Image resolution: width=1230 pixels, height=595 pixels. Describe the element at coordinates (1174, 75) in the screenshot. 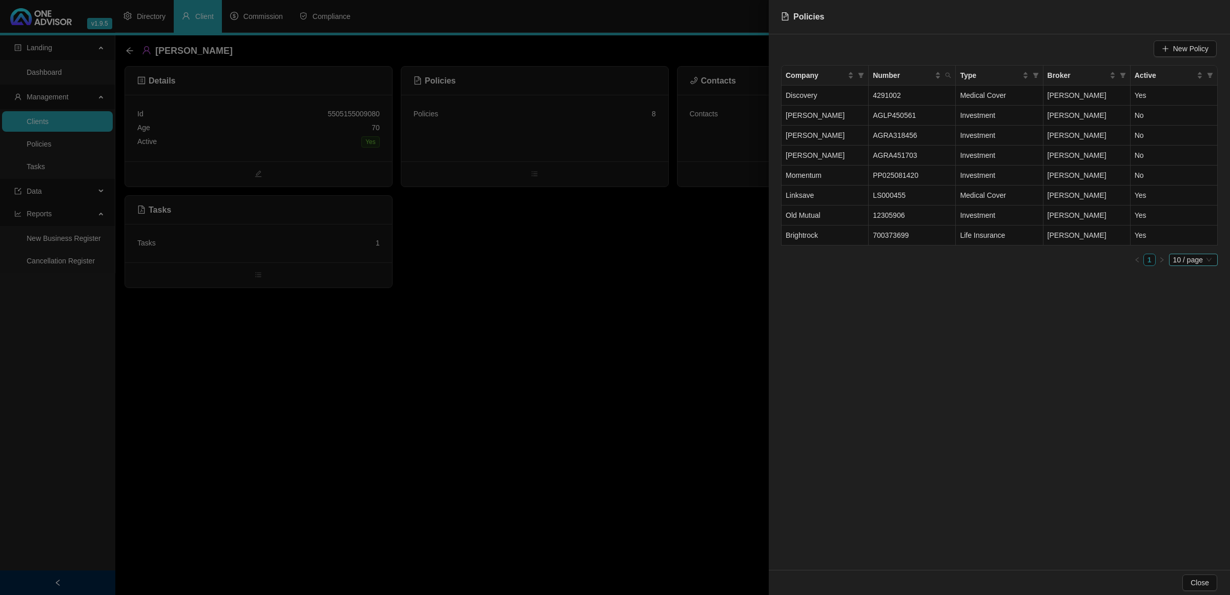

I see `th: Active` at that location.